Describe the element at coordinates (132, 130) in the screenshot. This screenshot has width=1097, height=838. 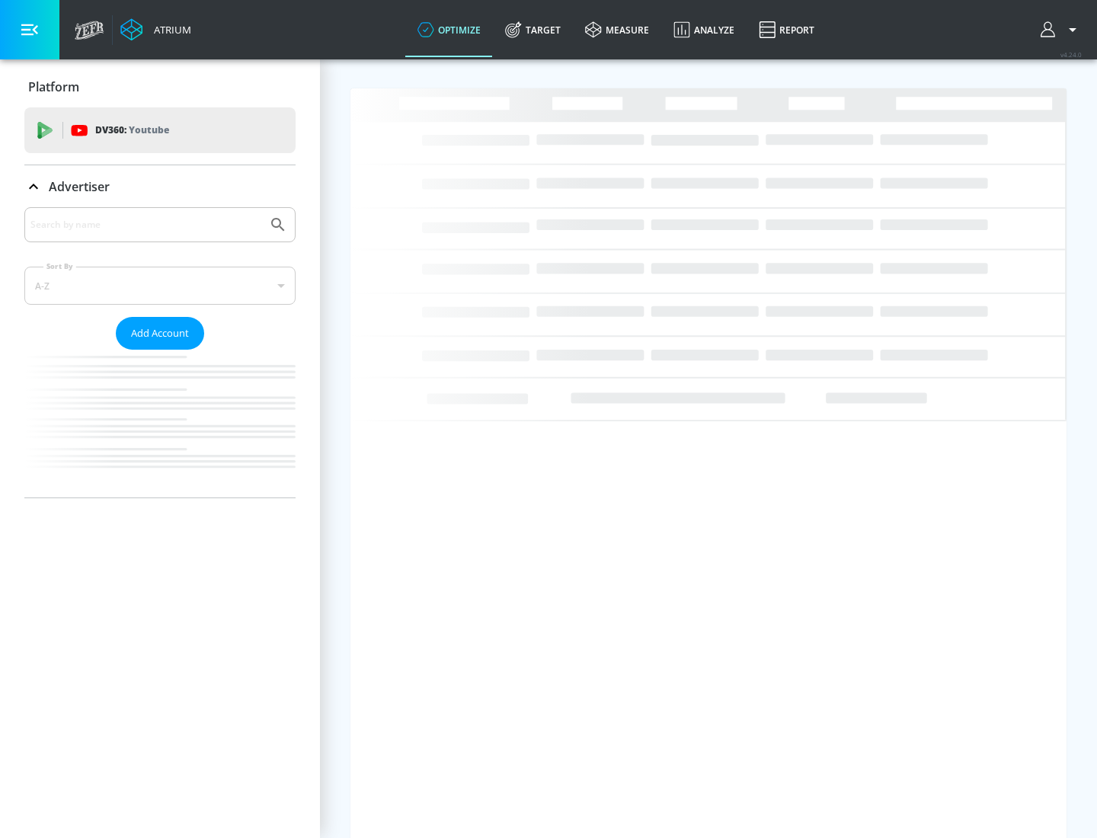
I see `p: DV360:` at that location.